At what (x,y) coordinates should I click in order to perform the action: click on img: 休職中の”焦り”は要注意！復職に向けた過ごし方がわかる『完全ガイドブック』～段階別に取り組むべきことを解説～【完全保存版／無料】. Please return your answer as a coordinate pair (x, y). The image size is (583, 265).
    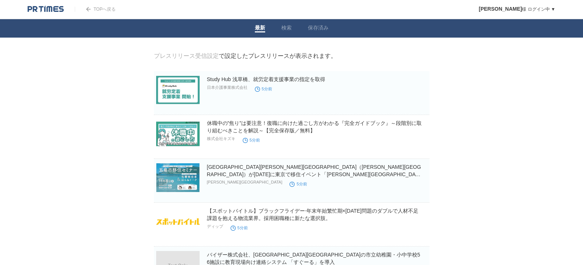
    Looking at the image, I should click on (178, 134).